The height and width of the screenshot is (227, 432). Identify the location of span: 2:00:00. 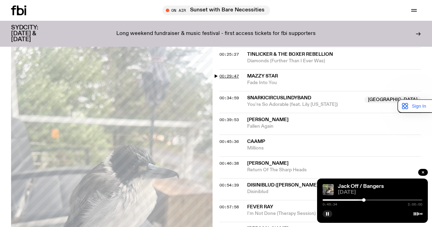
(415, 204).